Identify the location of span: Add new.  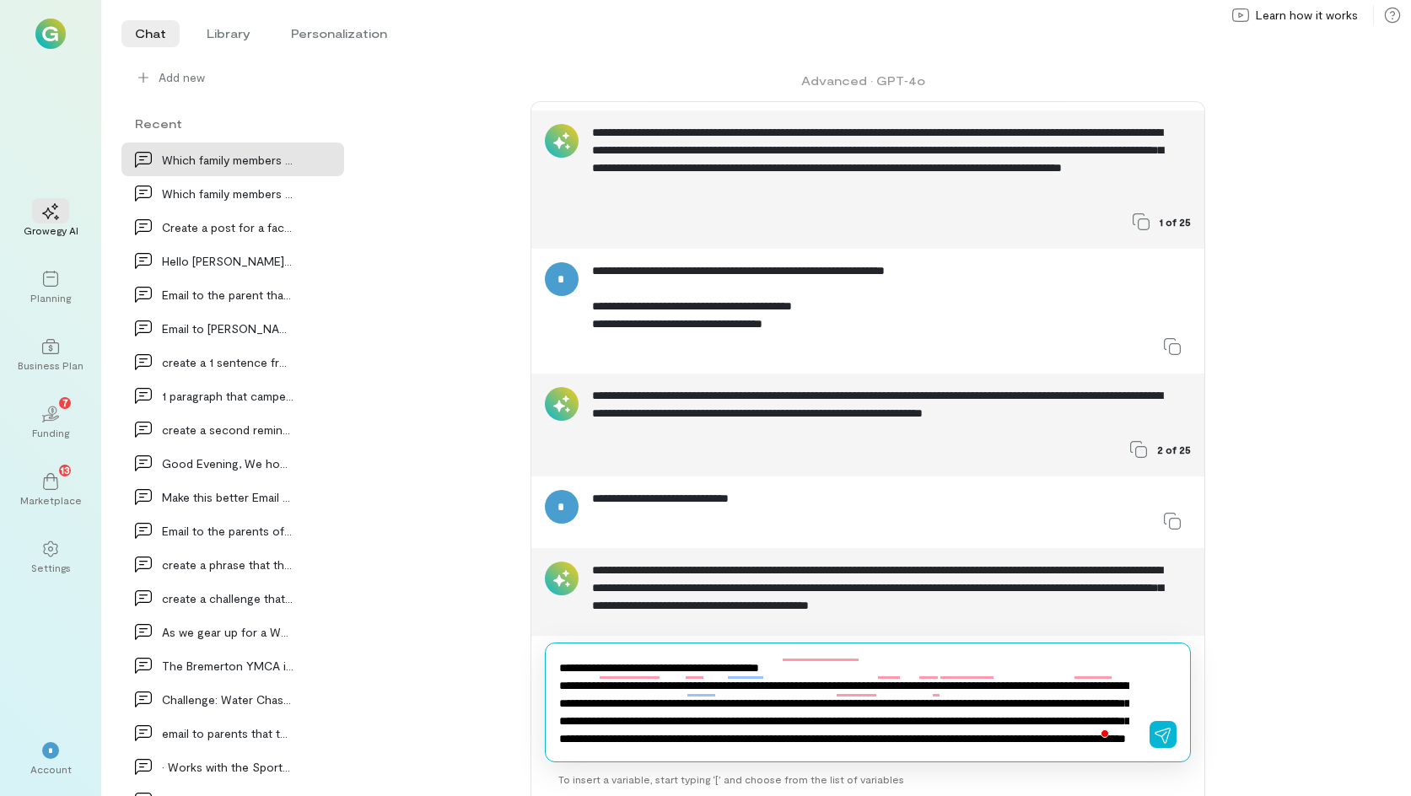
(181, 78).